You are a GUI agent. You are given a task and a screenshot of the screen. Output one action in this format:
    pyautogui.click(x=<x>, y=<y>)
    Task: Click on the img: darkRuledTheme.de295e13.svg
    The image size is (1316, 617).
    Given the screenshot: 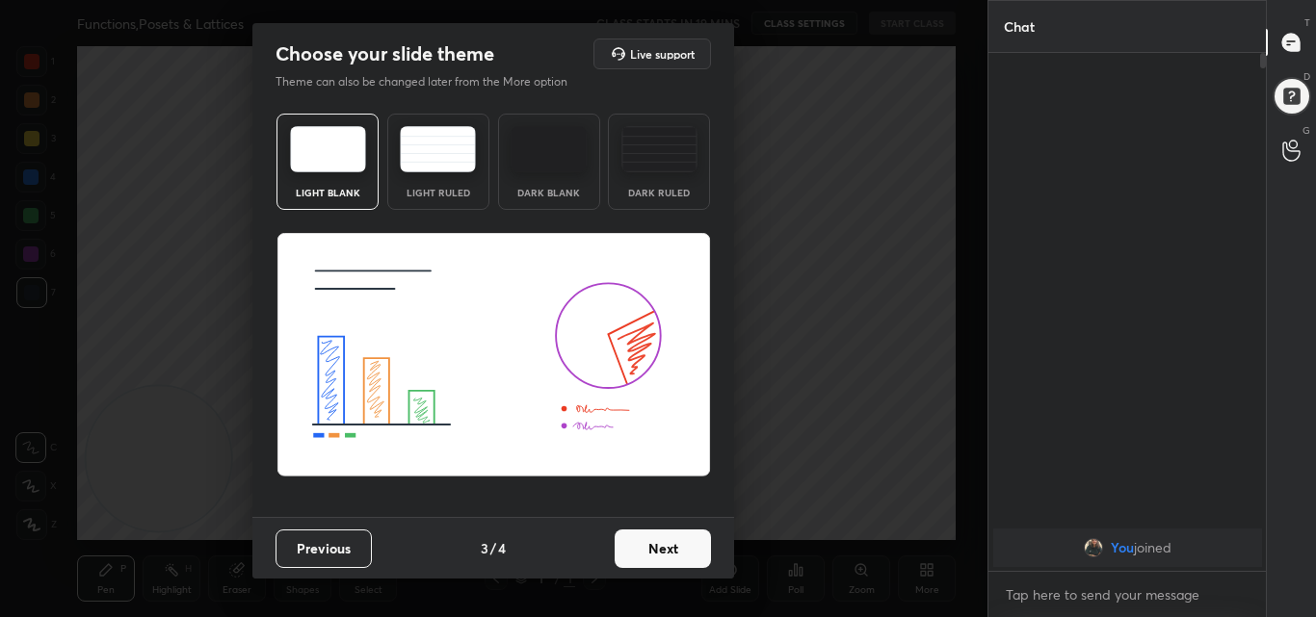 What is the action you would take?
    pyautogui.click(x=659, y=149)
    